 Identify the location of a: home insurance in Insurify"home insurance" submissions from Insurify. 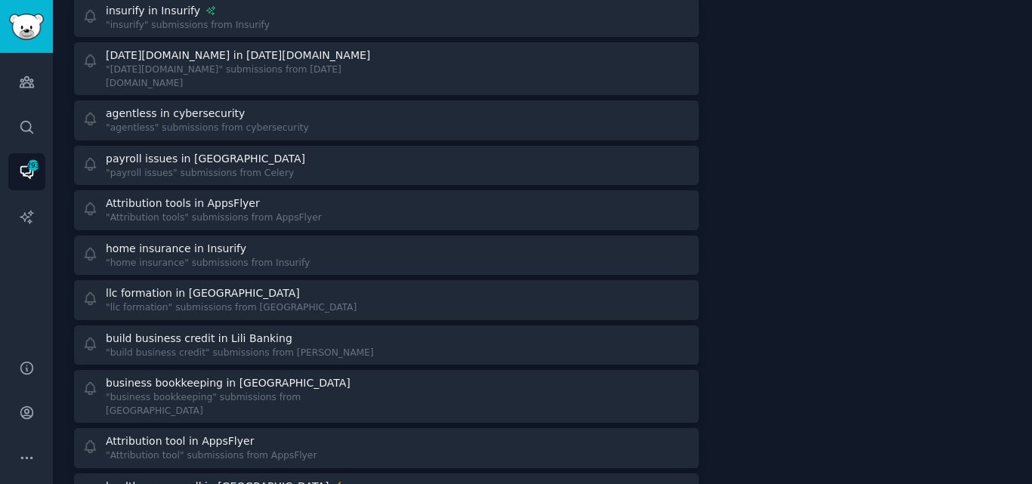
(386, 255).